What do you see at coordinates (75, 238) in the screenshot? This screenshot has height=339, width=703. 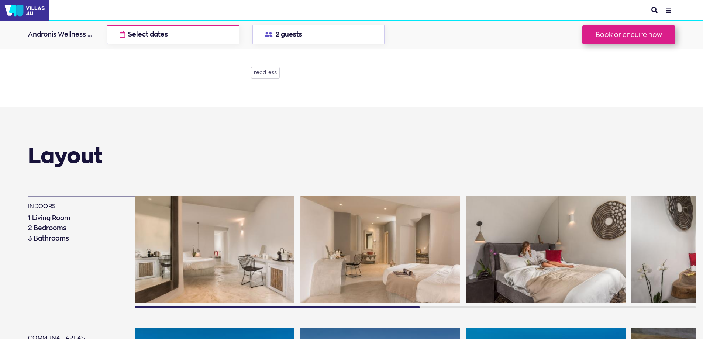 I see `li: 3 Bathrooms` at bounding box center [75, 238].